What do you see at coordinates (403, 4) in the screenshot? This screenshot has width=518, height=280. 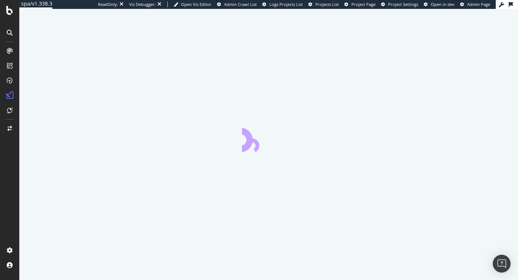 I see `span: Project Settings` at bounding box center [403, 4].